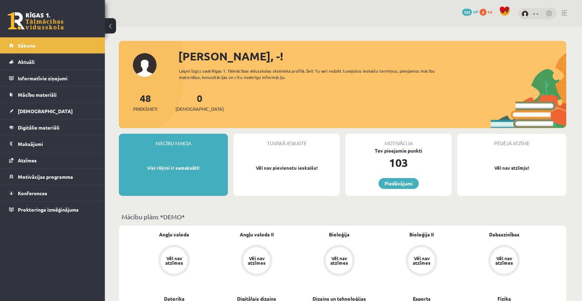 This screenshot has width=582, height=301. Describe the element at coordinates (339, 234) in the screenshot. I see `a: Bioloģija` at that location.